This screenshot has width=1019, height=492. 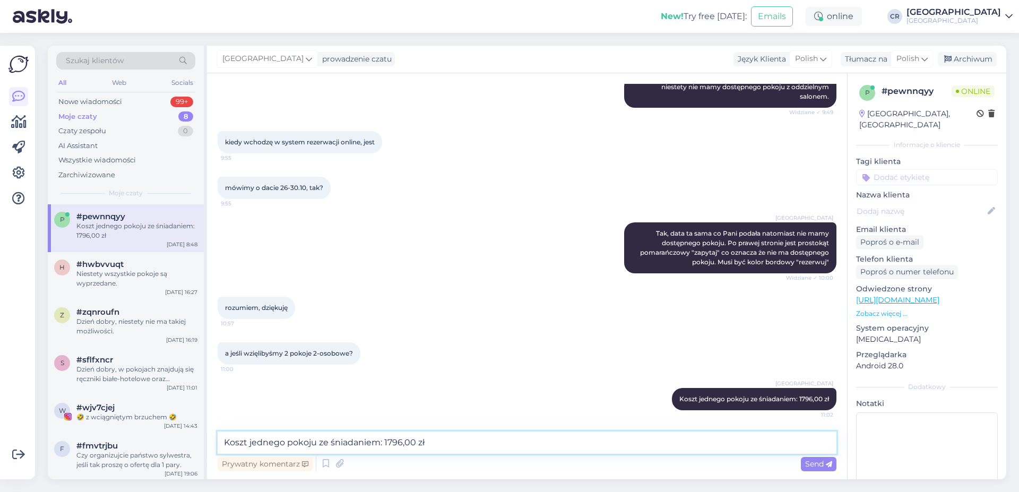 What do you see at coordinates (289, 353) in the screenshot?
I see `span: a jeśli wzięlibyśmy 2 pokoje 2-osobowe?` at bounding box center [289, 353].